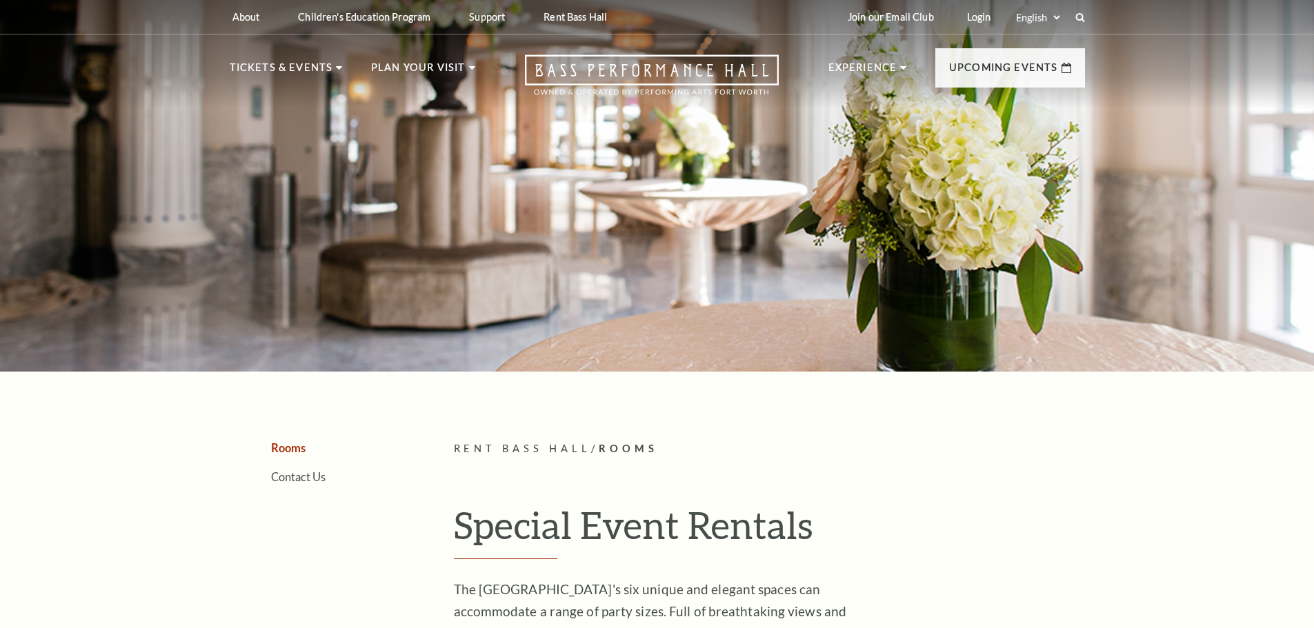 The height and width of the screenshot is (628, 1314). What do you see at coordinates (487, 17) in the screenshot?
I see `p: Support` at bounding box center [487, 17].